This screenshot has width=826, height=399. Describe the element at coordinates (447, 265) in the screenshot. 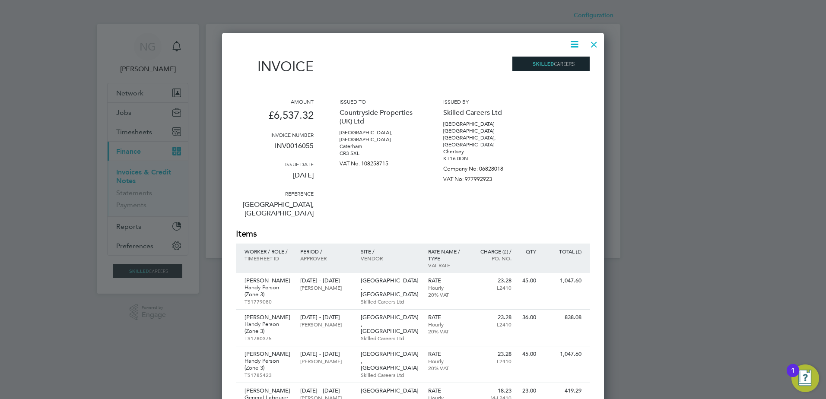

I see `p: VAT rate` at that location.